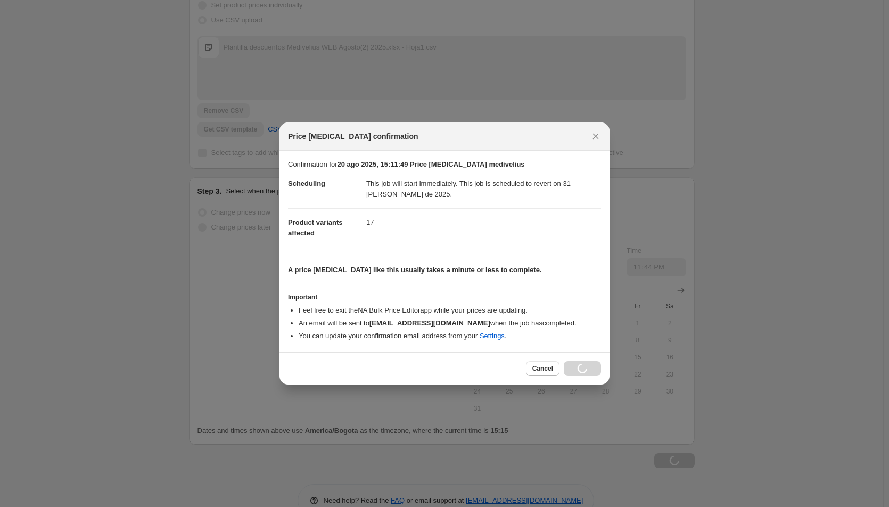 This screenshot has width=889, height=507. What do you see at coordinates (450, 323) in the screenshot?
I see `li: An email will be sent to when the job has completed .` at bounding box center [450, 323].